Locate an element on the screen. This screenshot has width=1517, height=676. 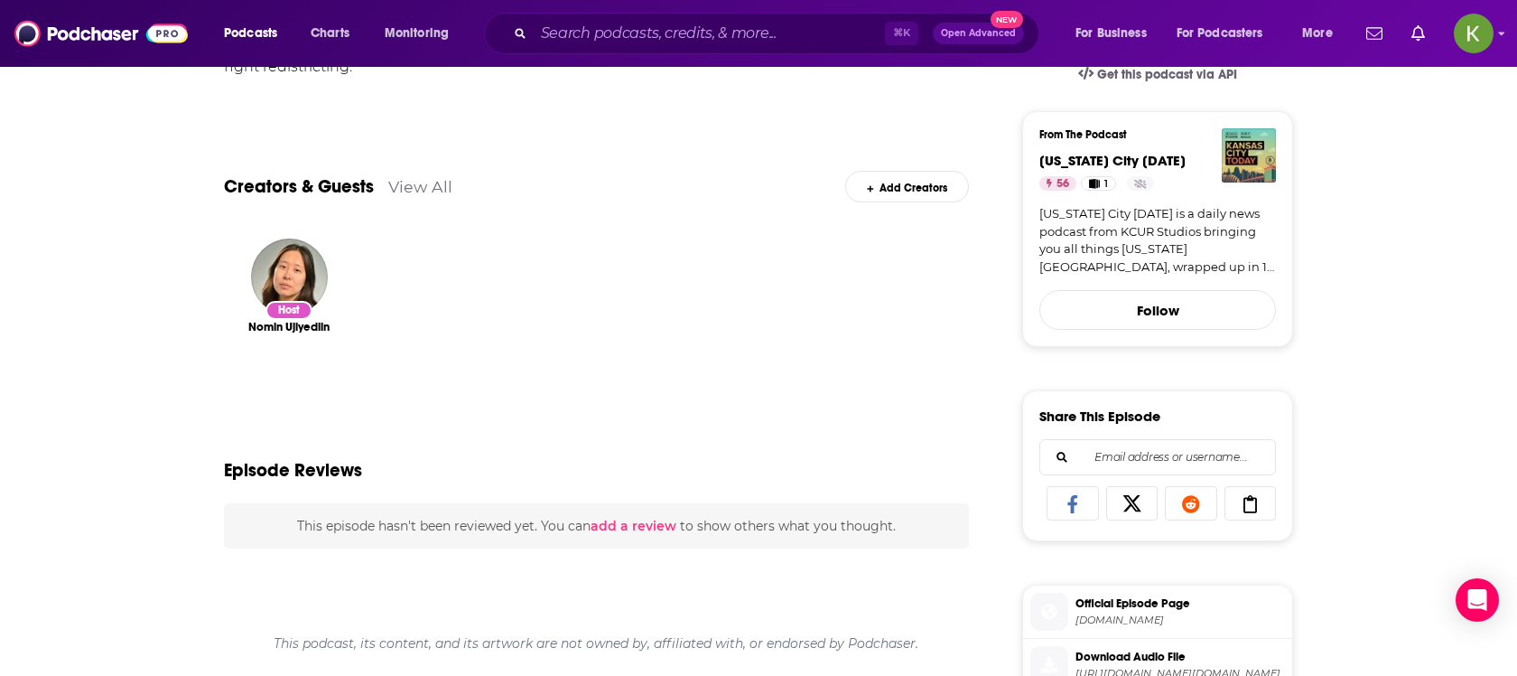
a: Share on X/Twitter is located at coordinates (1133, 503).